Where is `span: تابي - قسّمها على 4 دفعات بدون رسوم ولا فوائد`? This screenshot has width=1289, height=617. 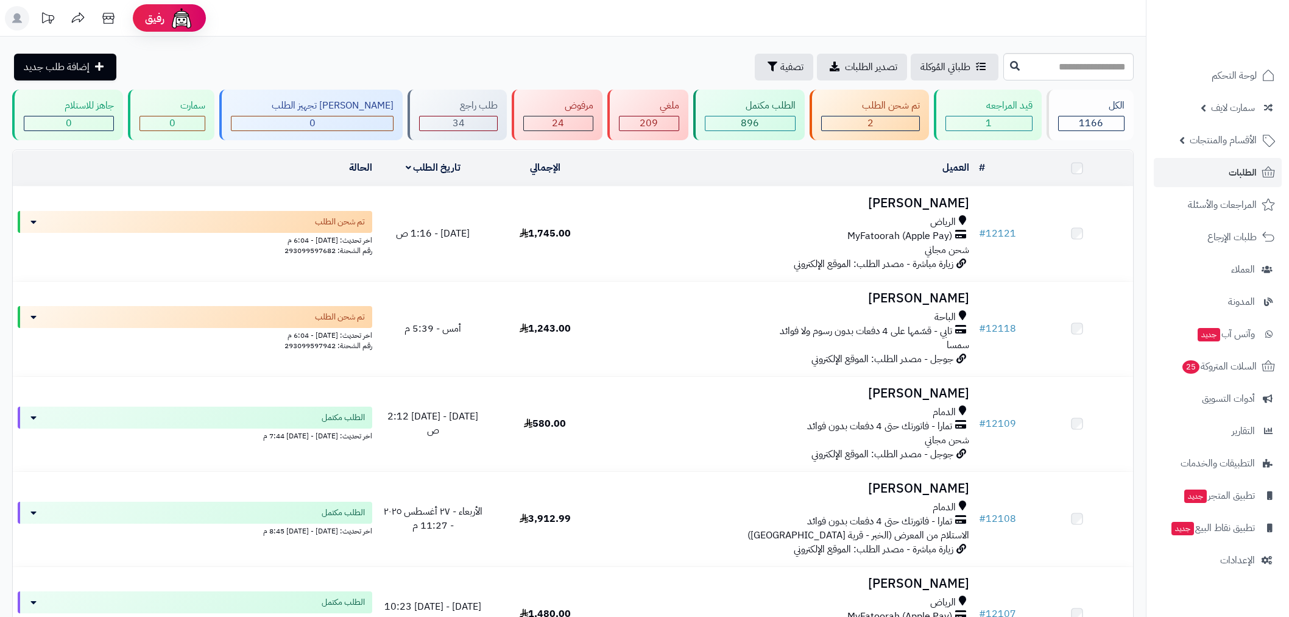
span: تابي - قسّمها على 4 دفعات بدون رسوم ولا فوائد is located at coordinates (866, 331).